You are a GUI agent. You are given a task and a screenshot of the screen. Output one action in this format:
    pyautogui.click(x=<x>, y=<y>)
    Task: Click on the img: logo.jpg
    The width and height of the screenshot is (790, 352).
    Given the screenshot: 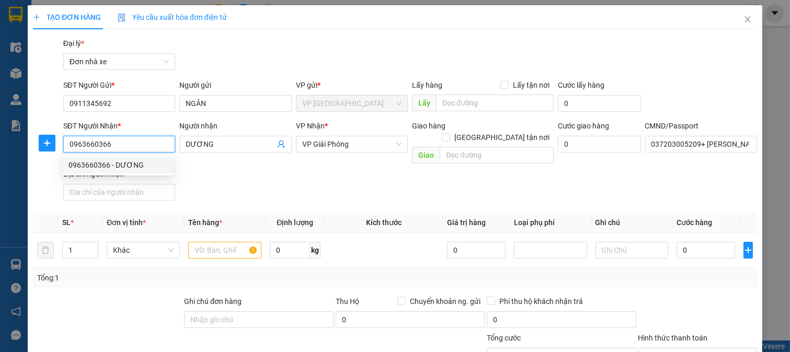 What is the action you would take?
    pyautogui.click(x=39, y=39)
    